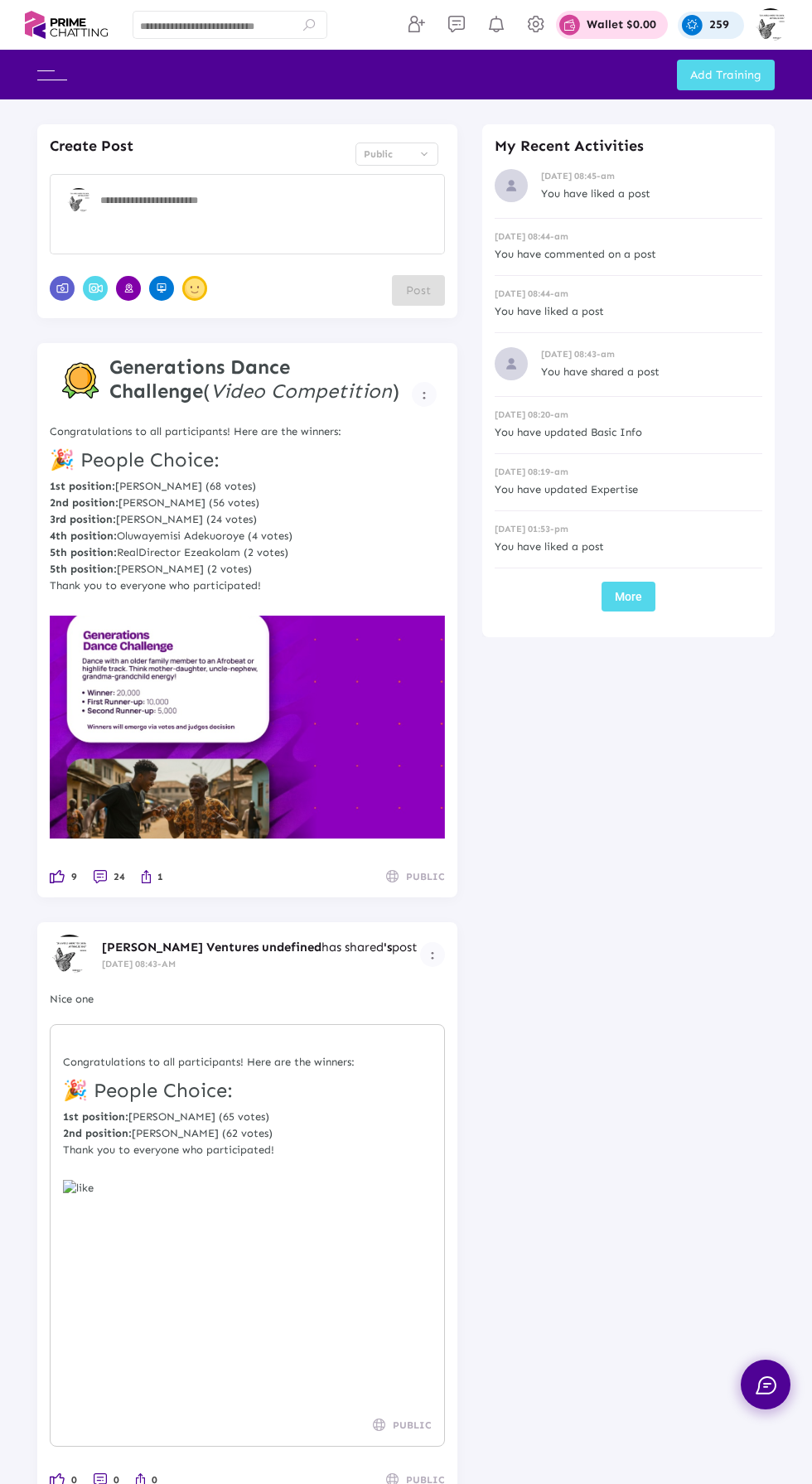 This screenshot has width=812, height=1484. What do you see at coordinates (621, 25) in the screenshot?
I see `p: Wallet $0.00` at bounding box center [621, 25].